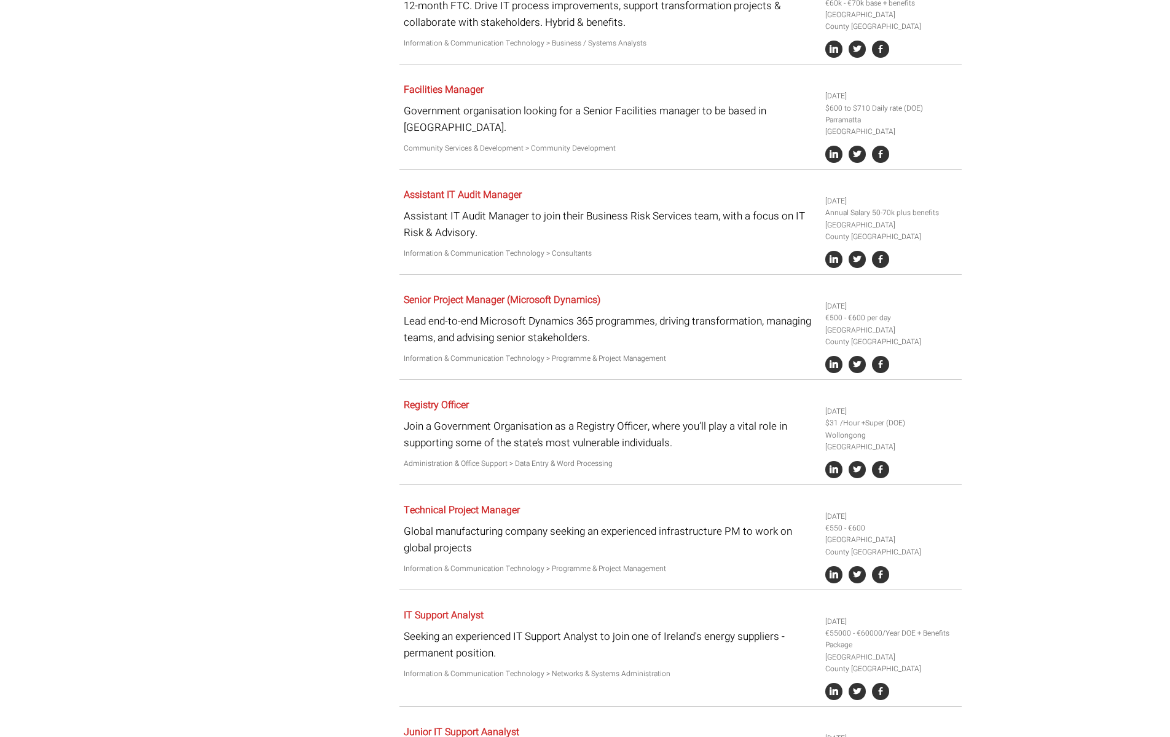 This screenshot has width=1170, height=737. Describe the element at coordinates (610, 540) in the screenshot. I see `p: Global manufacturing company seeking an experienced infrastructure PM to work on global projects` at that location.